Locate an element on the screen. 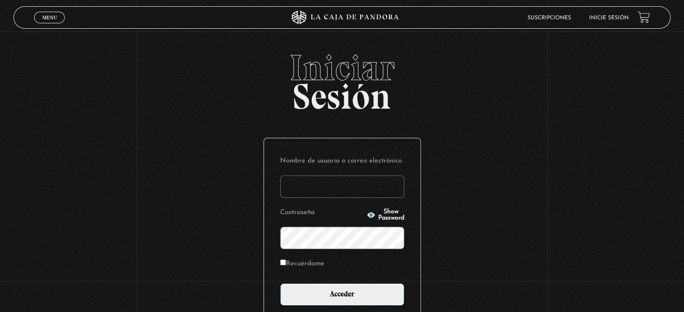 This screenshot has height=312, width=684. span: Menu is located at coordinates (49, 18).